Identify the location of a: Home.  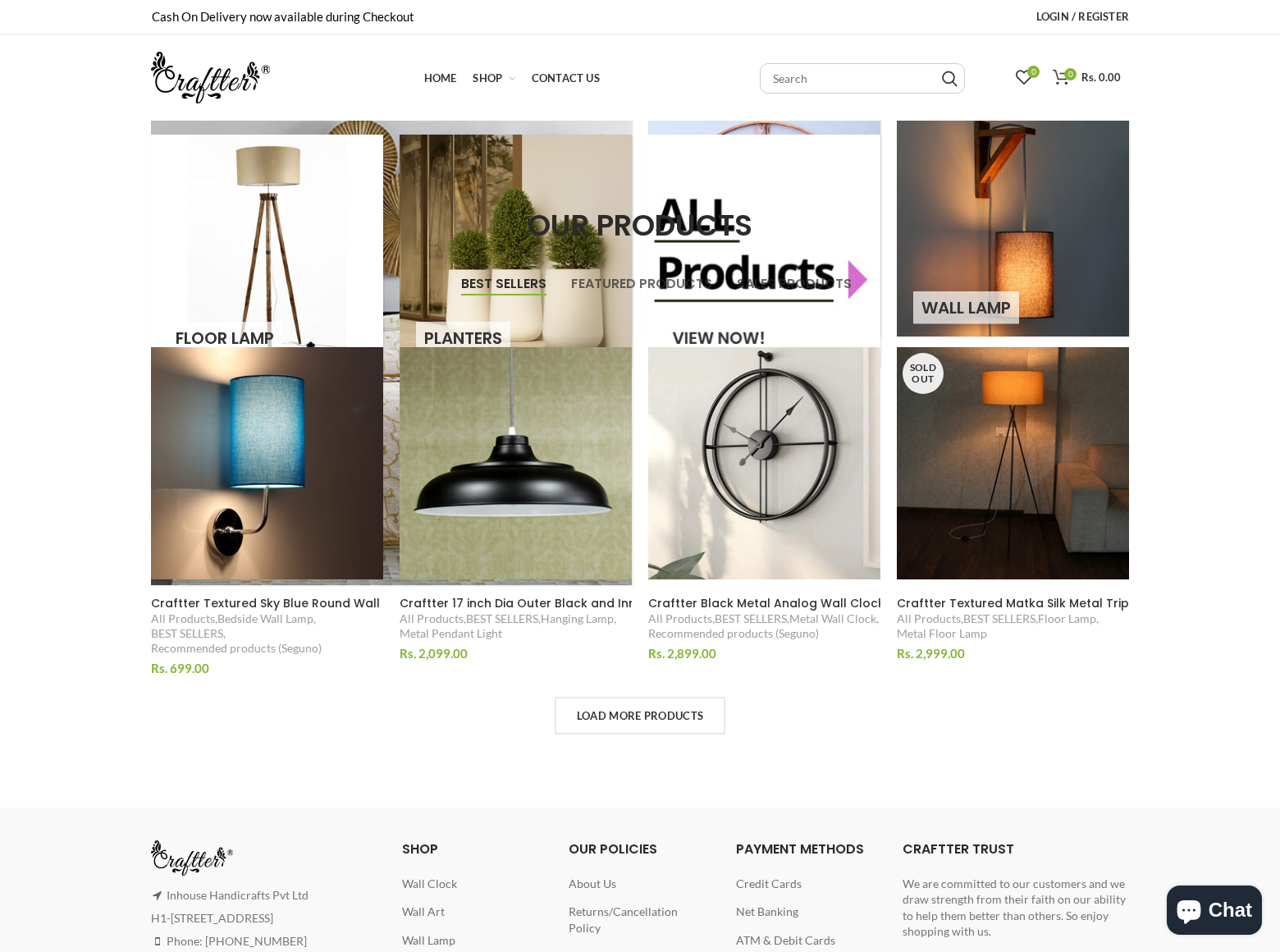
(440, 78).